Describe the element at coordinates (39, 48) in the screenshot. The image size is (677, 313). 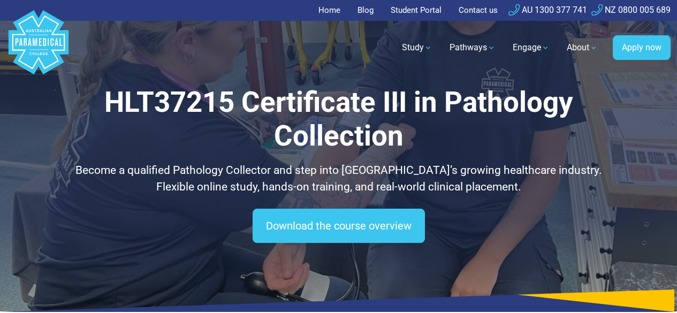
I see `a: Australian Paramedical College` at that location.